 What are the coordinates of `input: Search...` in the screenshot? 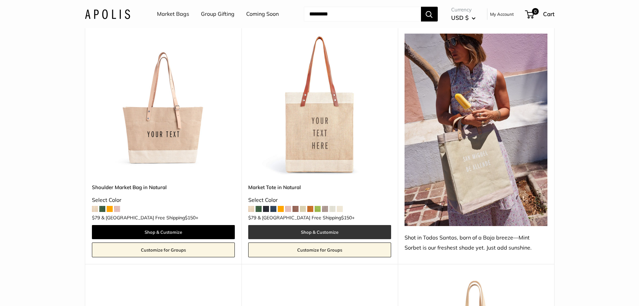 It's located at (362, 14).